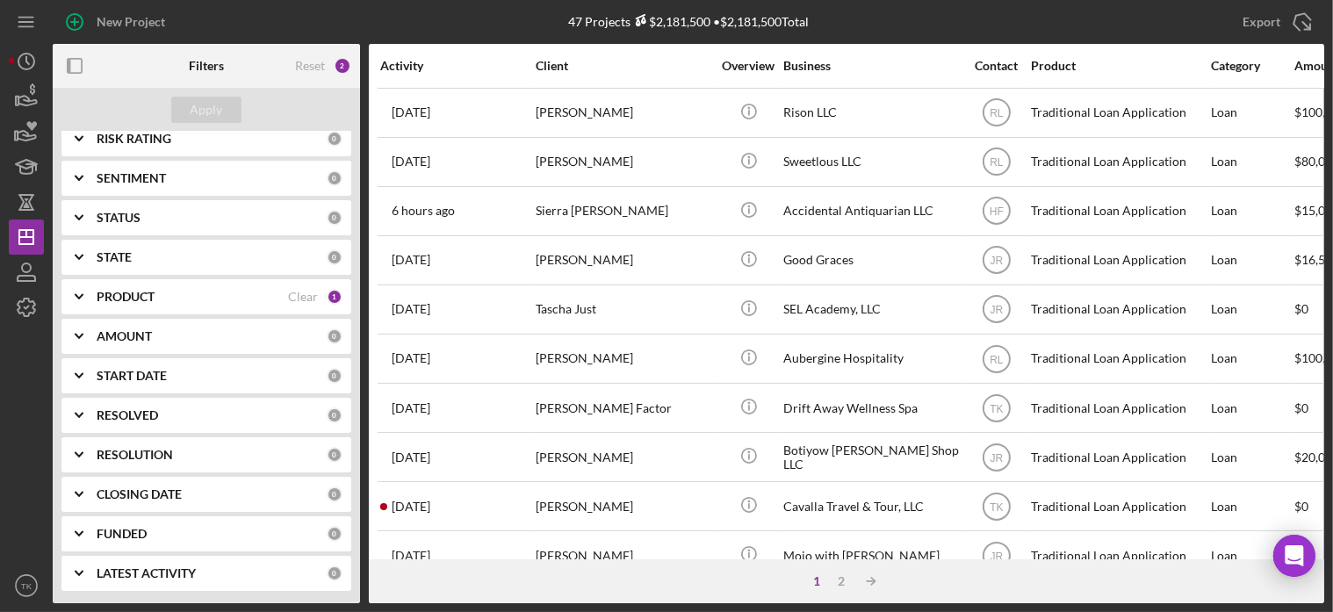  Describe the element at coordinates (1261, 22) in the screenshot. I see `div: Export` at that location.